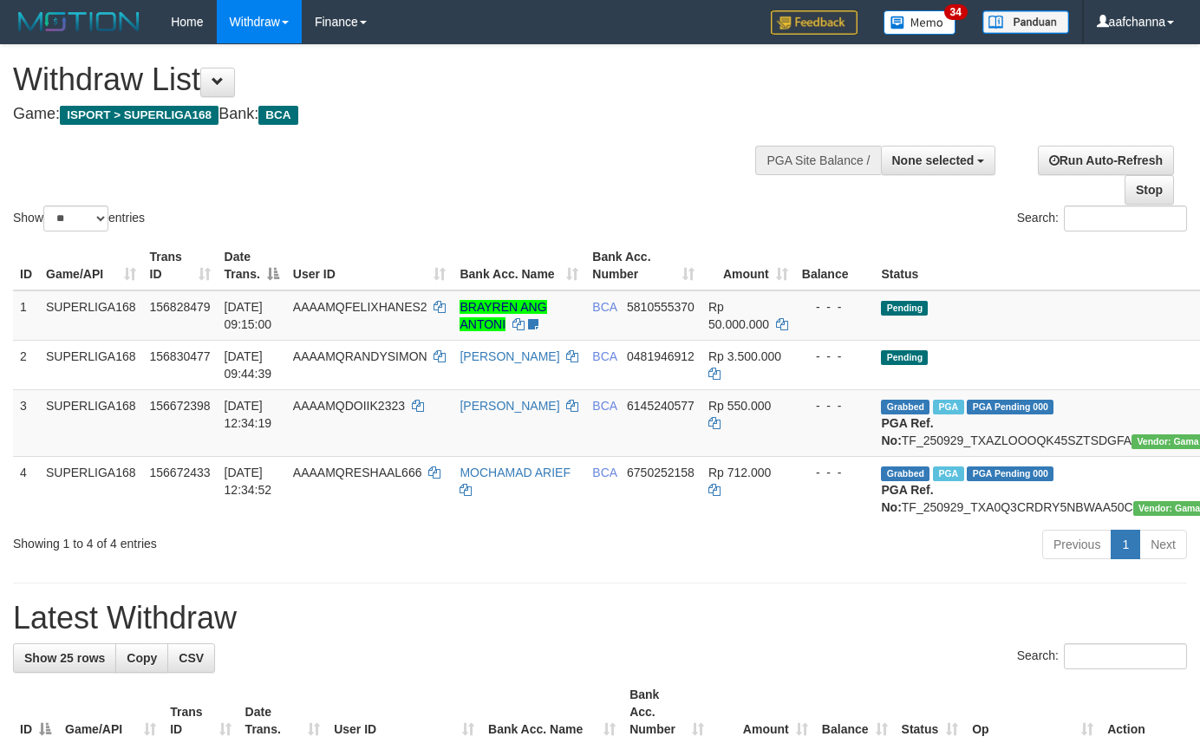 Image resolution: width=1200 pixels, height=743 pixels. I want to click on span: Show 25 rows, so click(64, 658).